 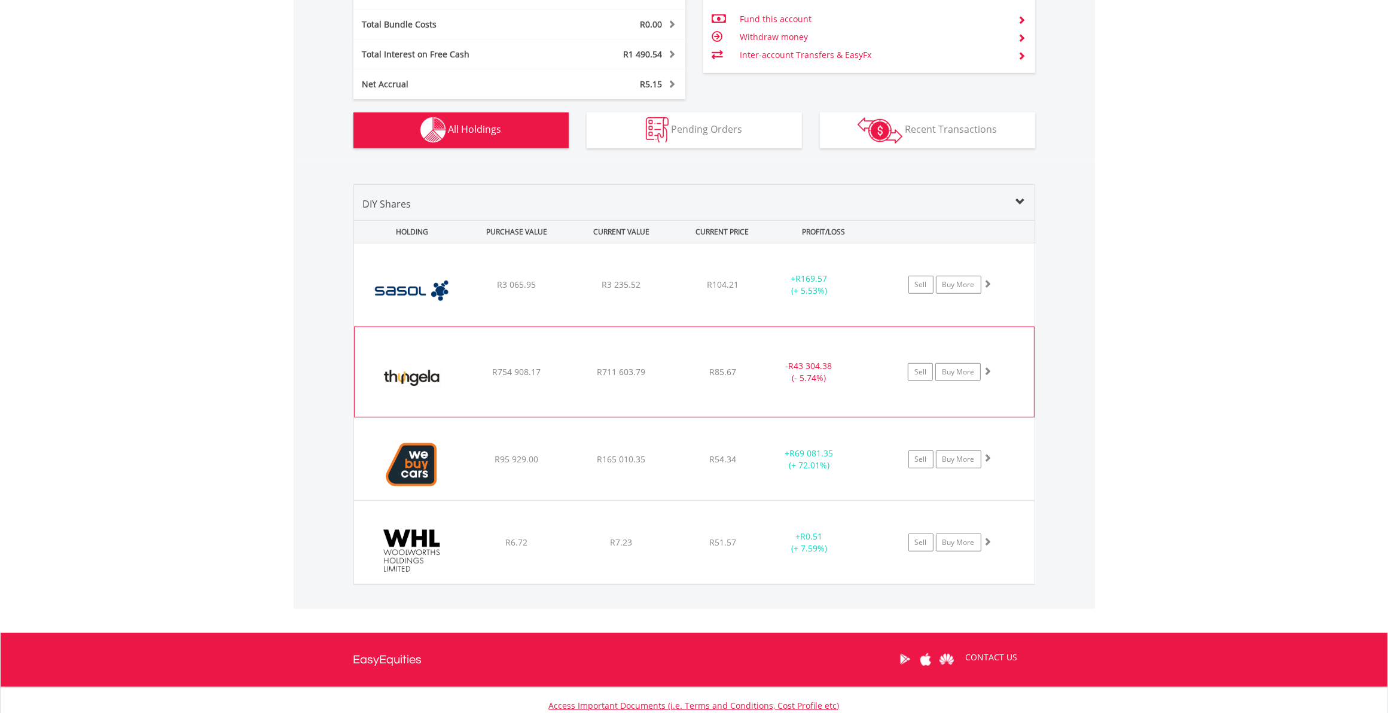 What do you see at coordinates (411, 548) in the screenshot?
I see `img: EQU.ZA.WHL.png` at bounding box center [411, 548].